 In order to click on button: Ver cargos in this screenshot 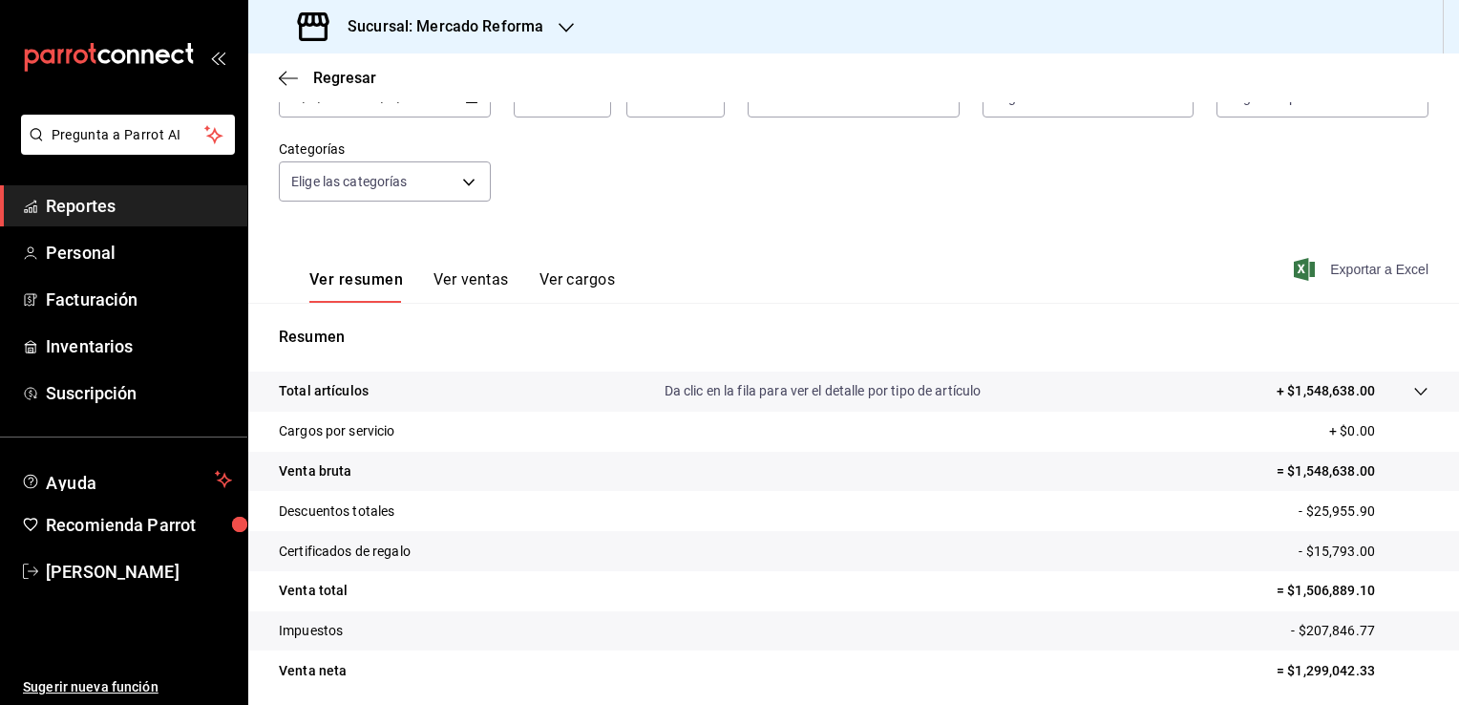, I will do `click(578, 287)`.